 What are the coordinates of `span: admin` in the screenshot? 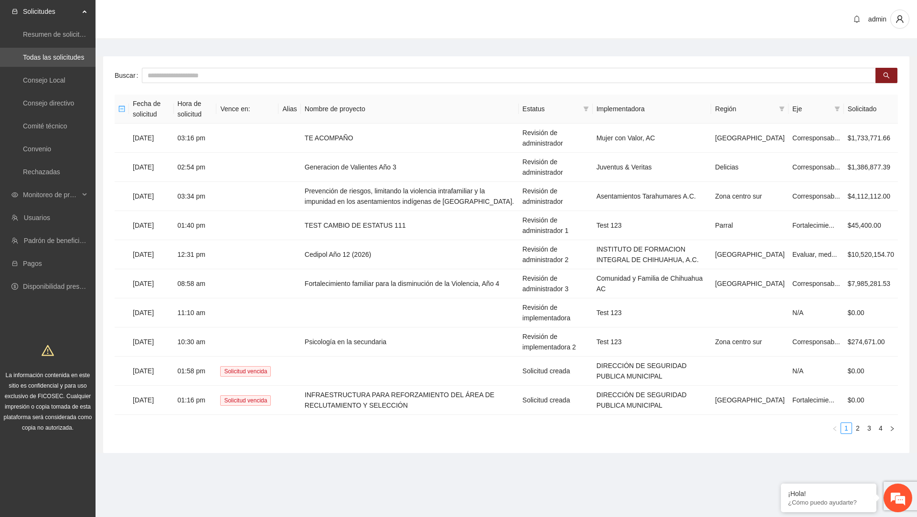 It's located at (878, 19).